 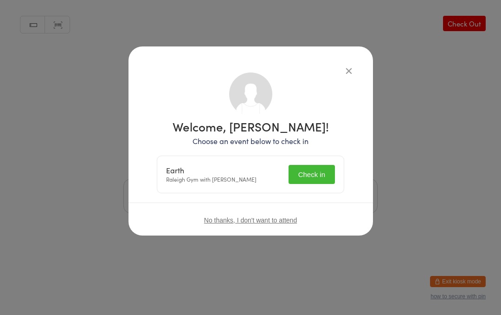 What do you see at coordinates (251, 220) in the screenshot?
I see `button: No thanks, I don't want to attend` at bounding box center [251, 220].